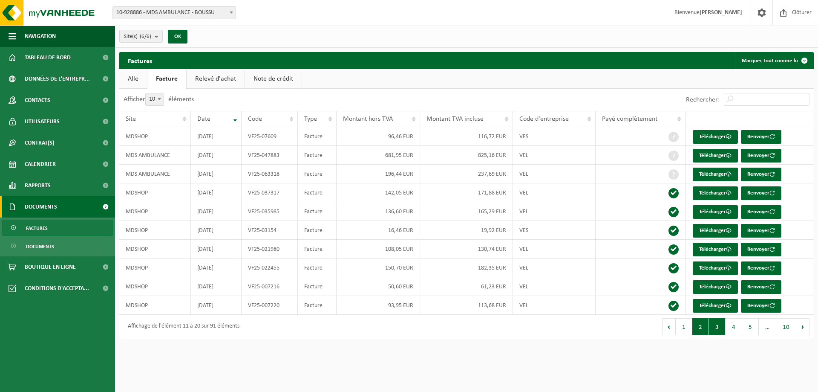 The image size is (818, 392). I want to click on td: 130,74 EUR, so click(467, 249).